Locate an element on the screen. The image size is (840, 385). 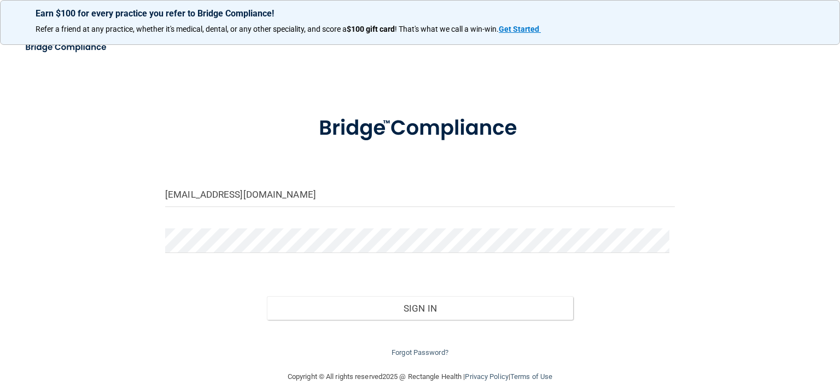
strong: Get Started is located at coordinates (519, 29).